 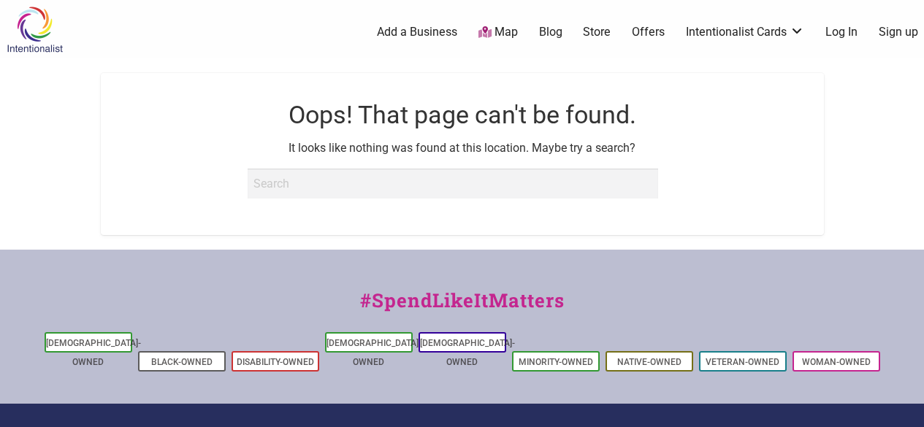 What do you see at coordinates (742, 362) in the screenshot?
I see `a: Veteran-Owned` at bounding box center [742, 362].